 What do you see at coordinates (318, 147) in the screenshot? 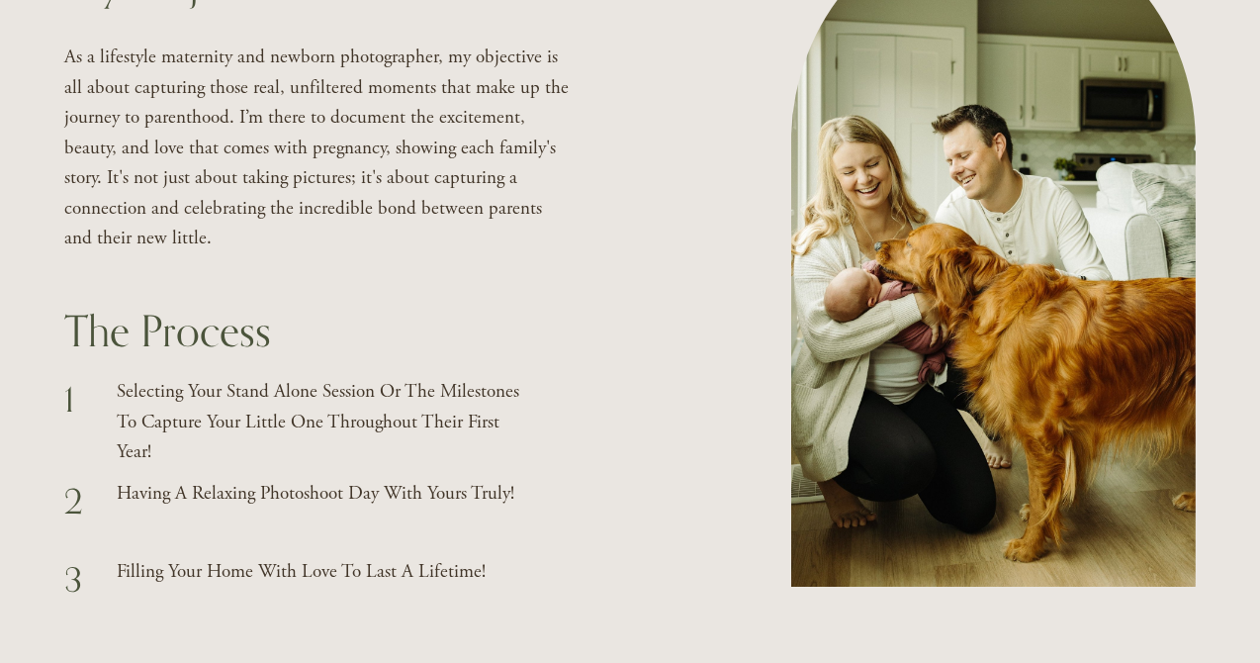
I see `p: As a lifestyle maternity and newborn photographer, my objective is all about capturing those real...` at bounding box center [318, 147].